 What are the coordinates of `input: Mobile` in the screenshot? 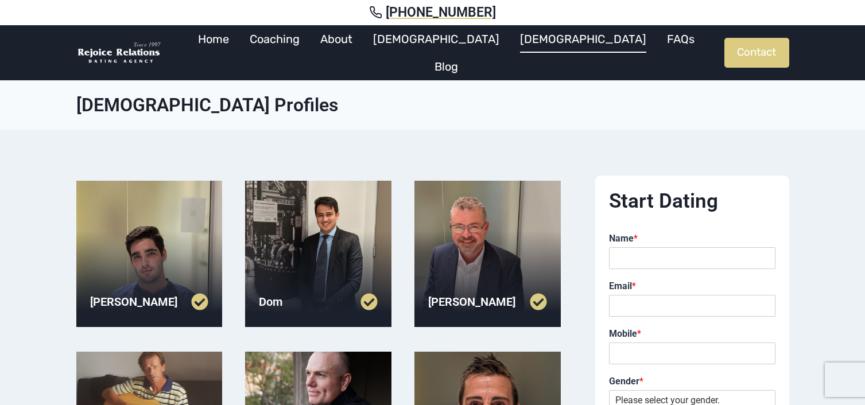 It's located at (692, 354).